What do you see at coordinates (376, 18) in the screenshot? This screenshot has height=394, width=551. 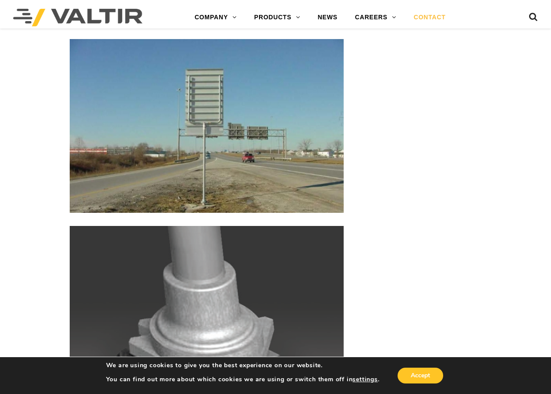 I see `a: CAREERS` at bounding box center [376, 18].